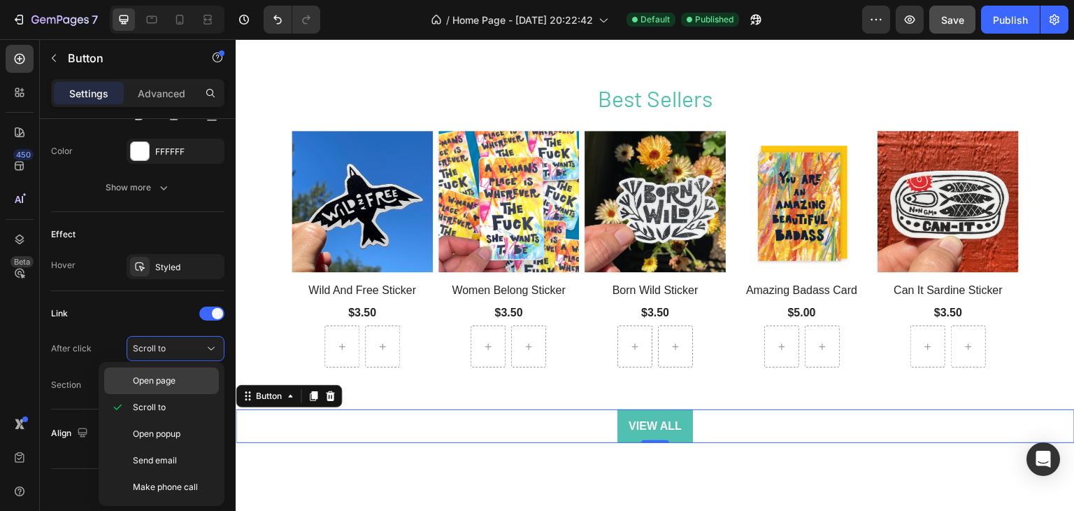 The width and height of the screenshot is (1074, 511). What do you see at coordinates (1011, 20) in the screenshot?
I see `div: Publish` at bounding box center [1011, 20].